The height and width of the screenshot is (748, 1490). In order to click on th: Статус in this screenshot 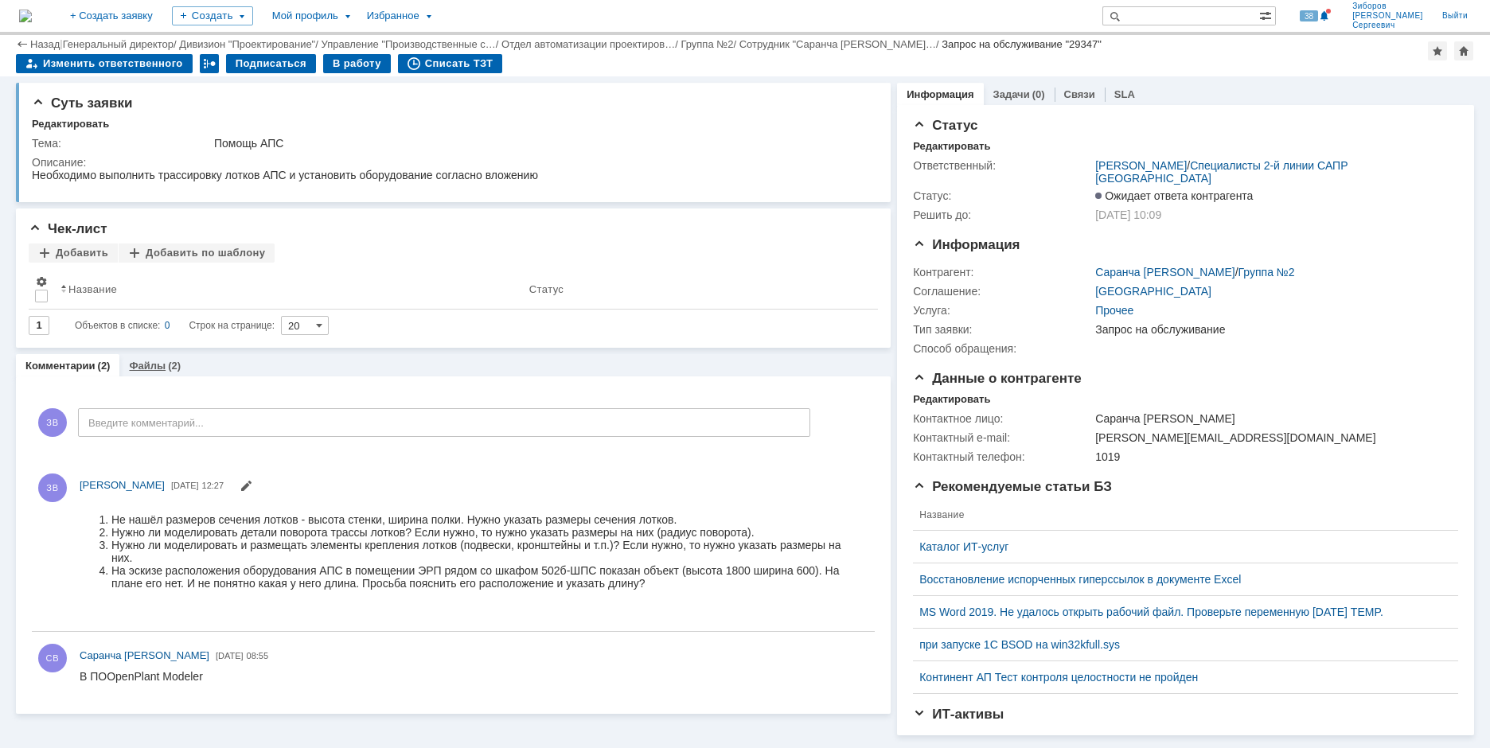, I will do `click(694, 289)`.